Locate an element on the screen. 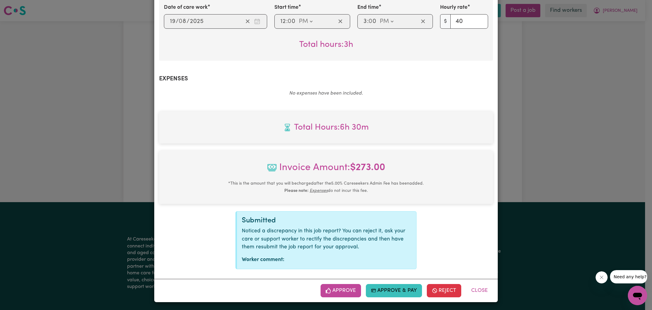  span: Total hours worked: 3 hours is located at coordinates (326, 45).